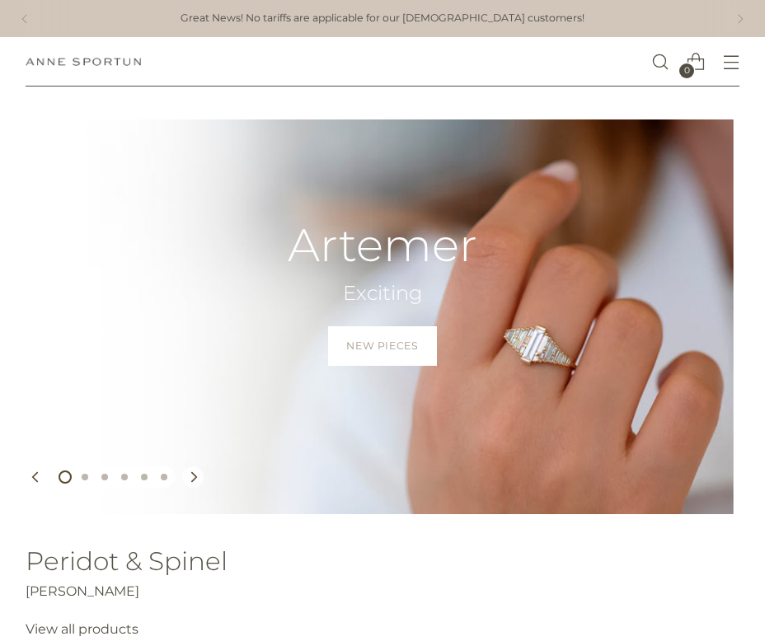 The height and width of the screenshot is (641, 765). I want to click on button: Move to previous carousel slide, so click(36, 477).